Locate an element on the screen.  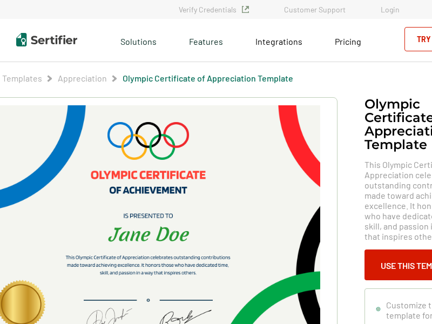
a: Appreciation is located at coordinates (82, 78).